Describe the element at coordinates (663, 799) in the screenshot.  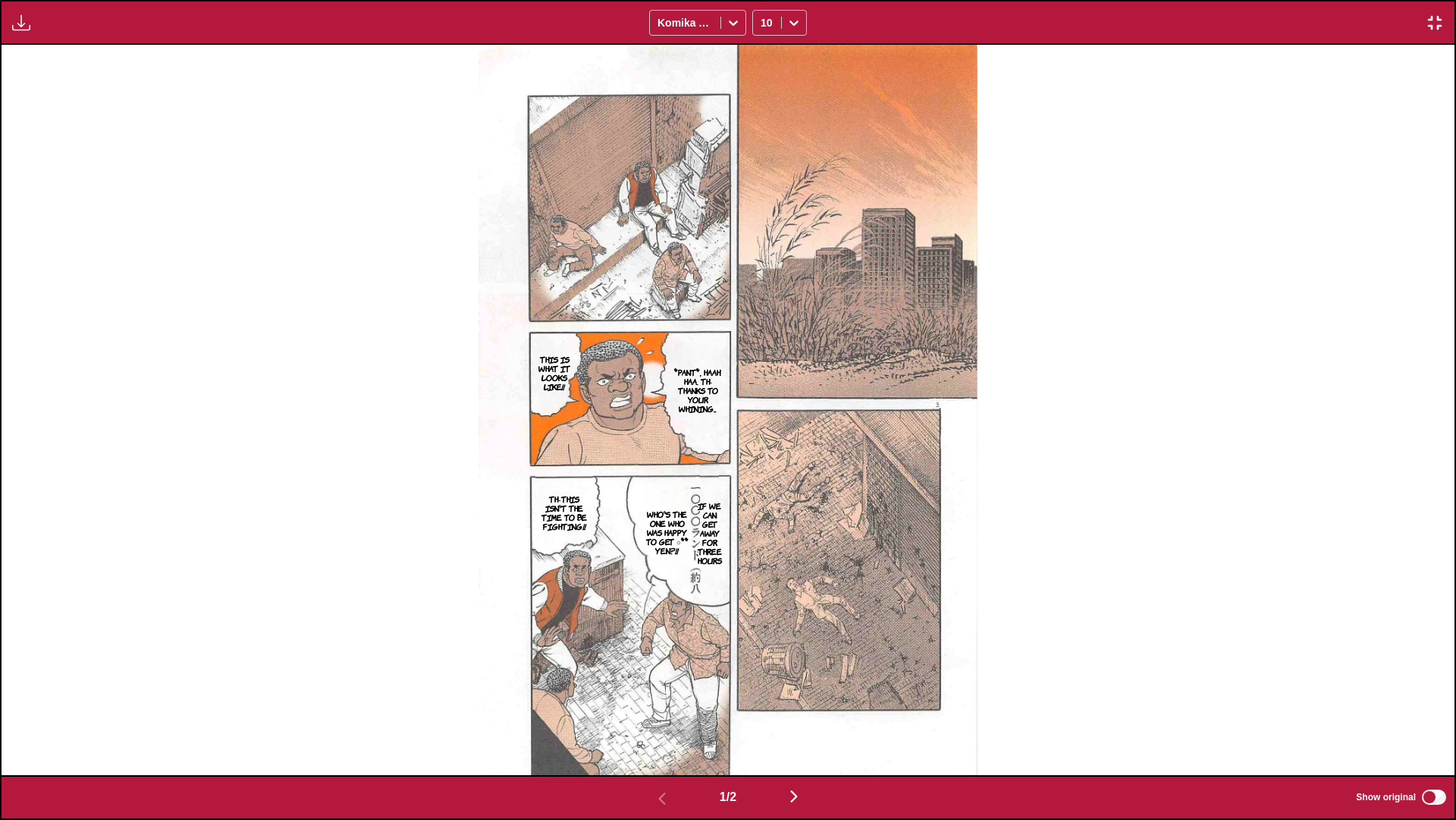
I see `img: Previous page` at that location.